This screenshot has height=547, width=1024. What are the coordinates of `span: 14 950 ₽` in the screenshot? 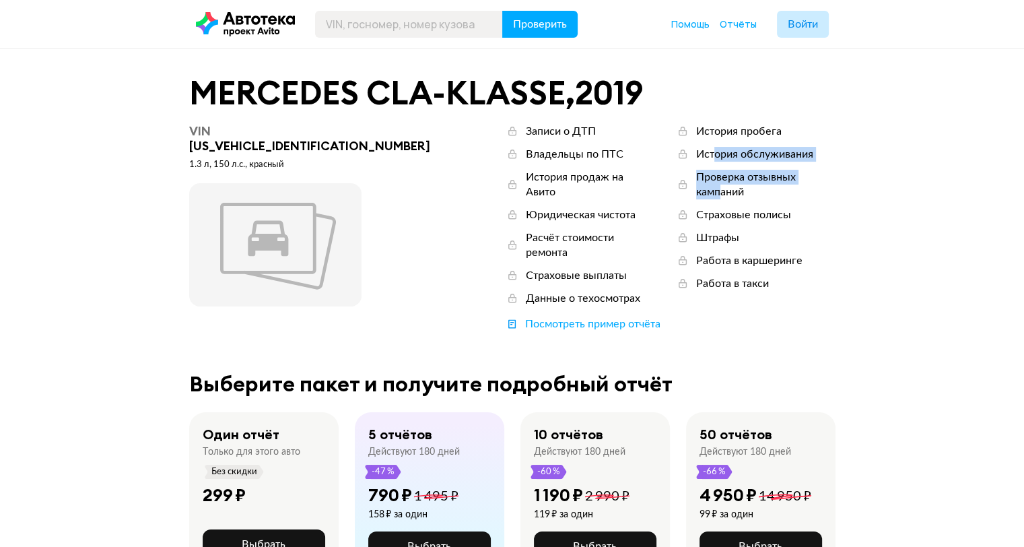 It's located at (785, 496).